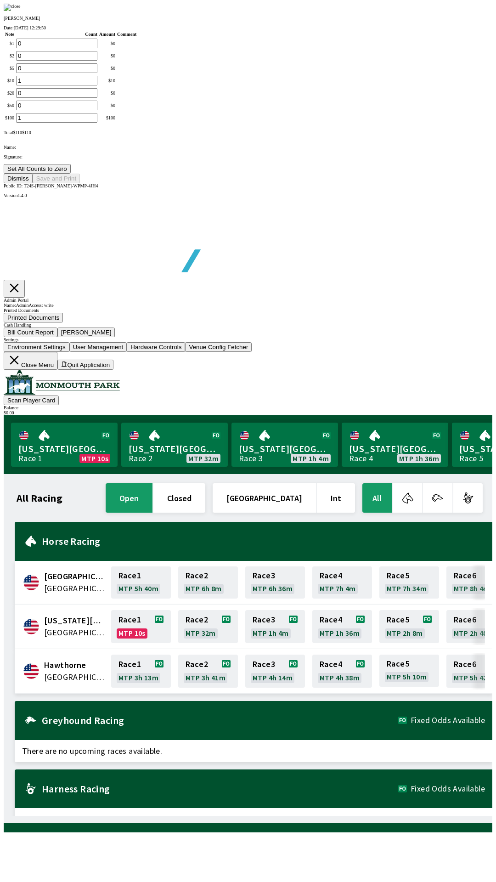 Image resolution: width=496 pixels, height=882 pixels. I want to click on span: MTP 4h 14m, so click(272, 678).